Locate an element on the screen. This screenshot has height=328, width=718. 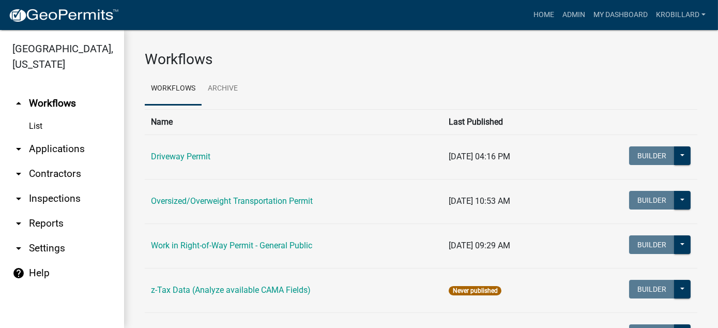
a: My Dashboard is located at coordinates (620, 15).